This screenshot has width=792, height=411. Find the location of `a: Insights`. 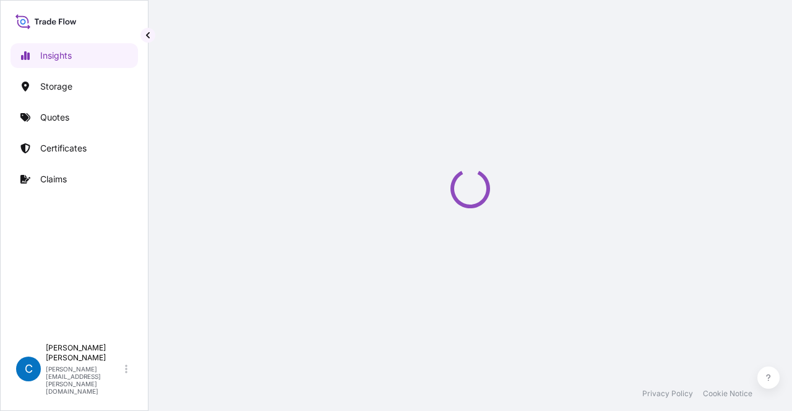

a: Insights is located at coordinates (74, 56).